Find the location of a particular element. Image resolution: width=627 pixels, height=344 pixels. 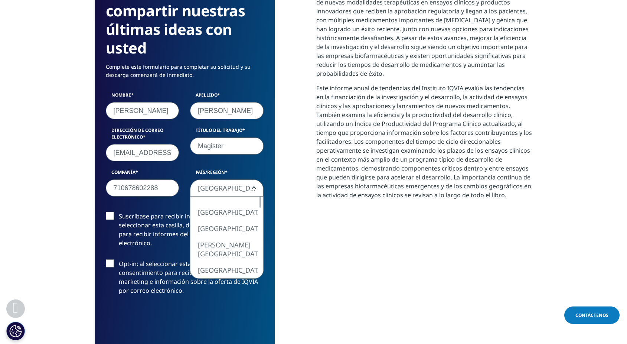

span: Contáctenos is located at coordinates (592, 315).